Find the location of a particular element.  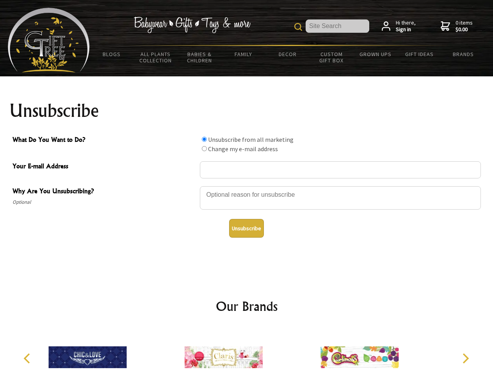

span: What Do You Want to Do? is located at coordinates (104, 140).